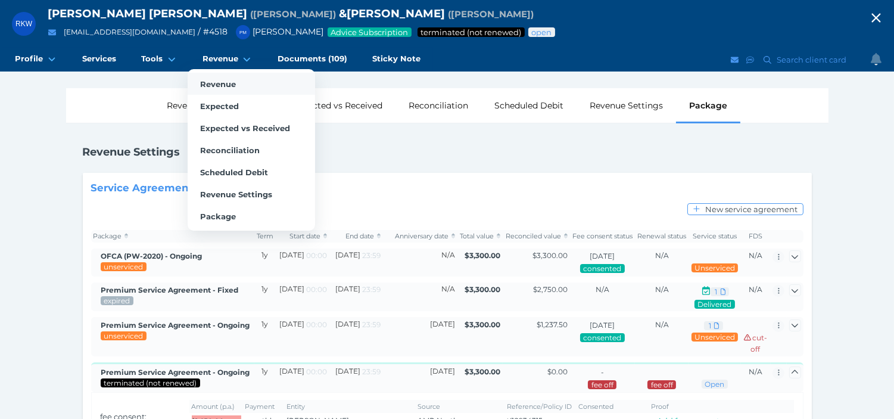  Describe the element at coordinates (219, 106) in the screenshot. I see `span: Expected` at that location.